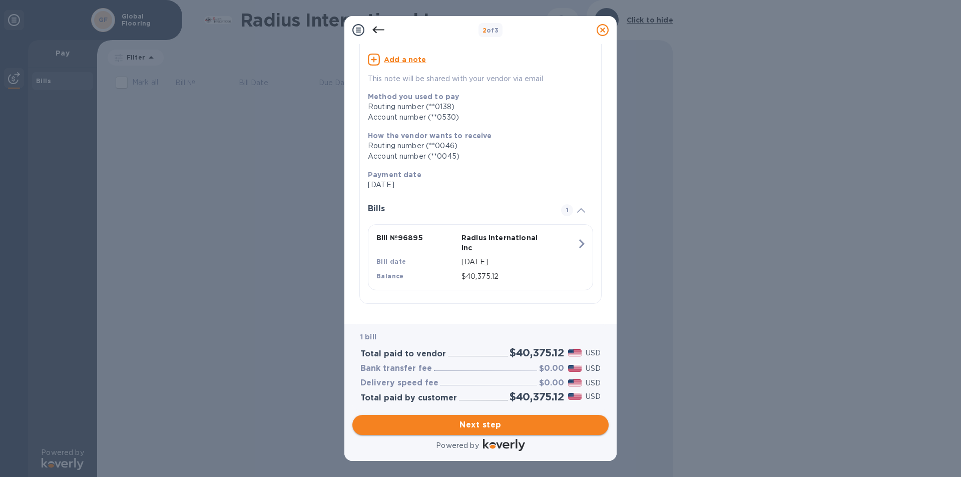 The height and width of the screenshot is (477, 961). What do you see at coordinates (459, 209) in the screenshot?
I see `h3: Bills` at bounding box center [459, 209].